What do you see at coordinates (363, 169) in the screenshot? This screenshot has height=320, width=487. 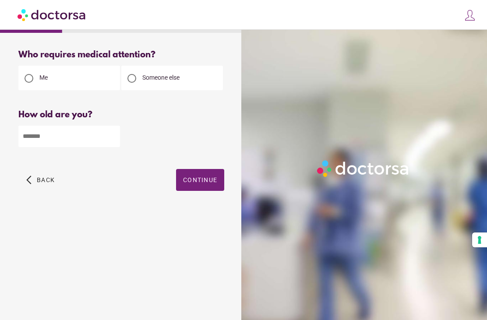 I see `img: Logo-Doctorsa-trans-White-partial-flat.png` at bounding box center [363, 169].